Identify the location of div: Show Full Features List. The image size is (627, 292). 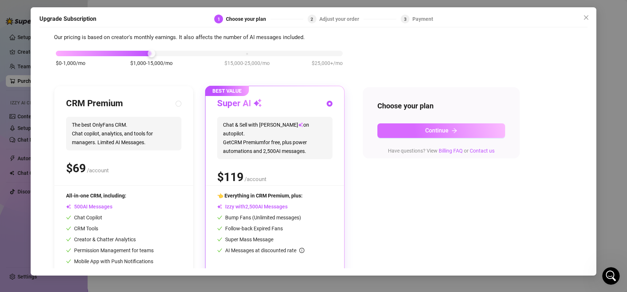
(124, 274).